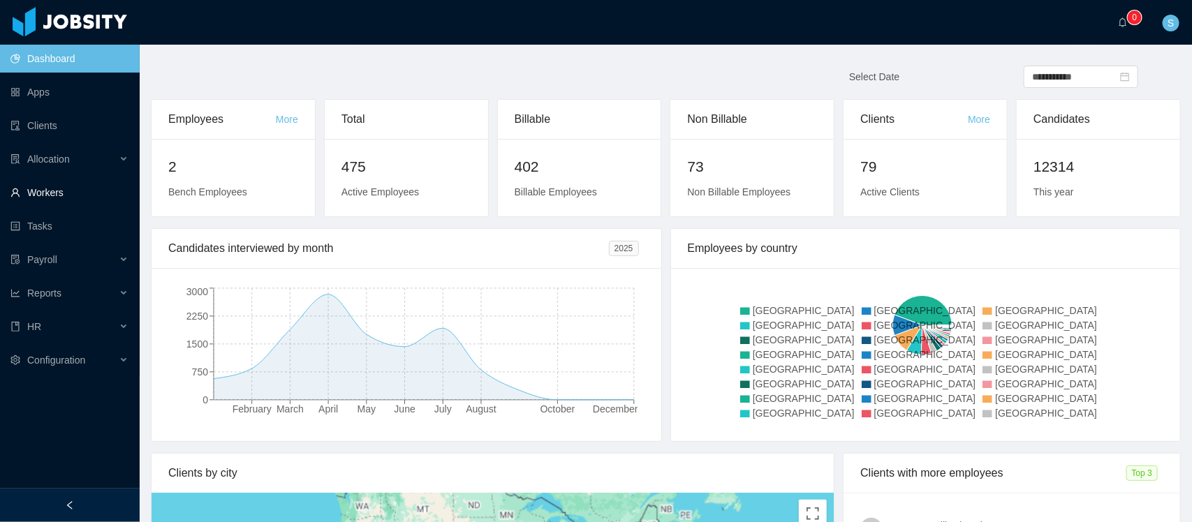 The image size is (1192, 522). Describe the element at coordinates (739, 192) in the screenshot. I see `span: Non Billable Employees` at that location.